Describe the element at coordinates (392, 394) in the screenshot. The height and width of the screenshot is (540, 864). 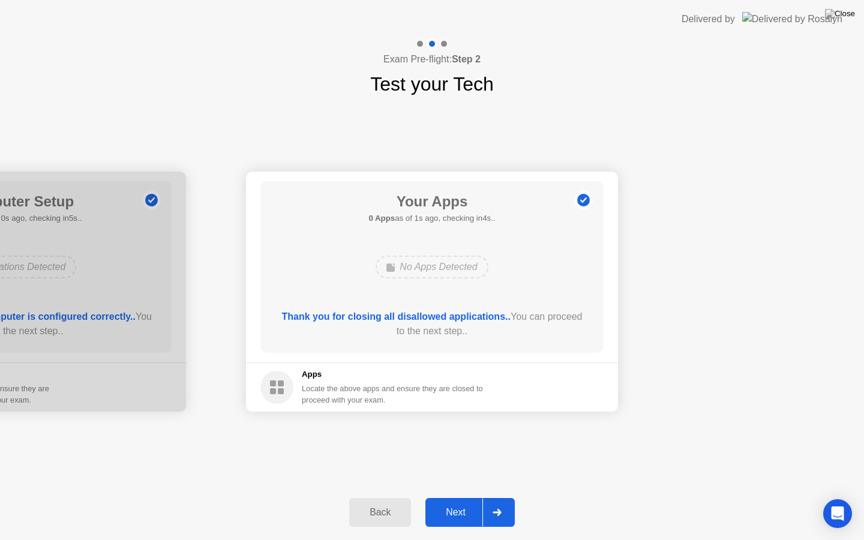
I see `div: Locate the above apps and ensure they are closed to proceed with your exam.` at that location.